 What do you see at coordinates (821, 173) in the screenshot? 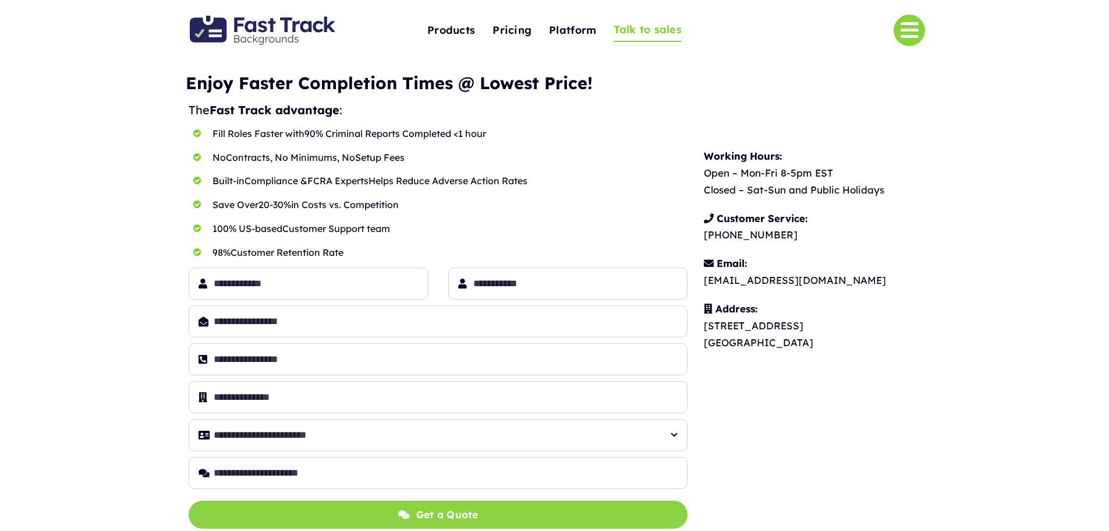
I see `p: Open – Mon-Fri 8-5pm EST Closed – Sat-Sun and Public Holidays` at bounding box center [821, 173].